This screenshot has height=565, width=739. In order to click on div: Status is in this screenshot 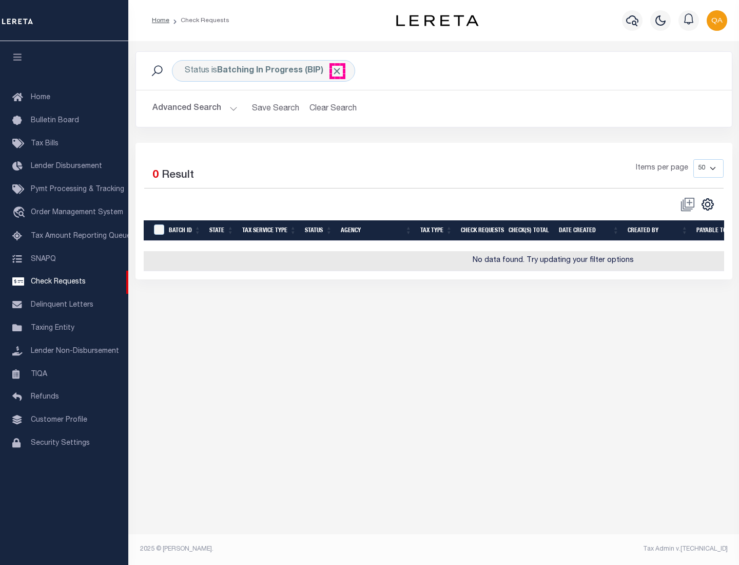, I will do `click(263, 71)`.